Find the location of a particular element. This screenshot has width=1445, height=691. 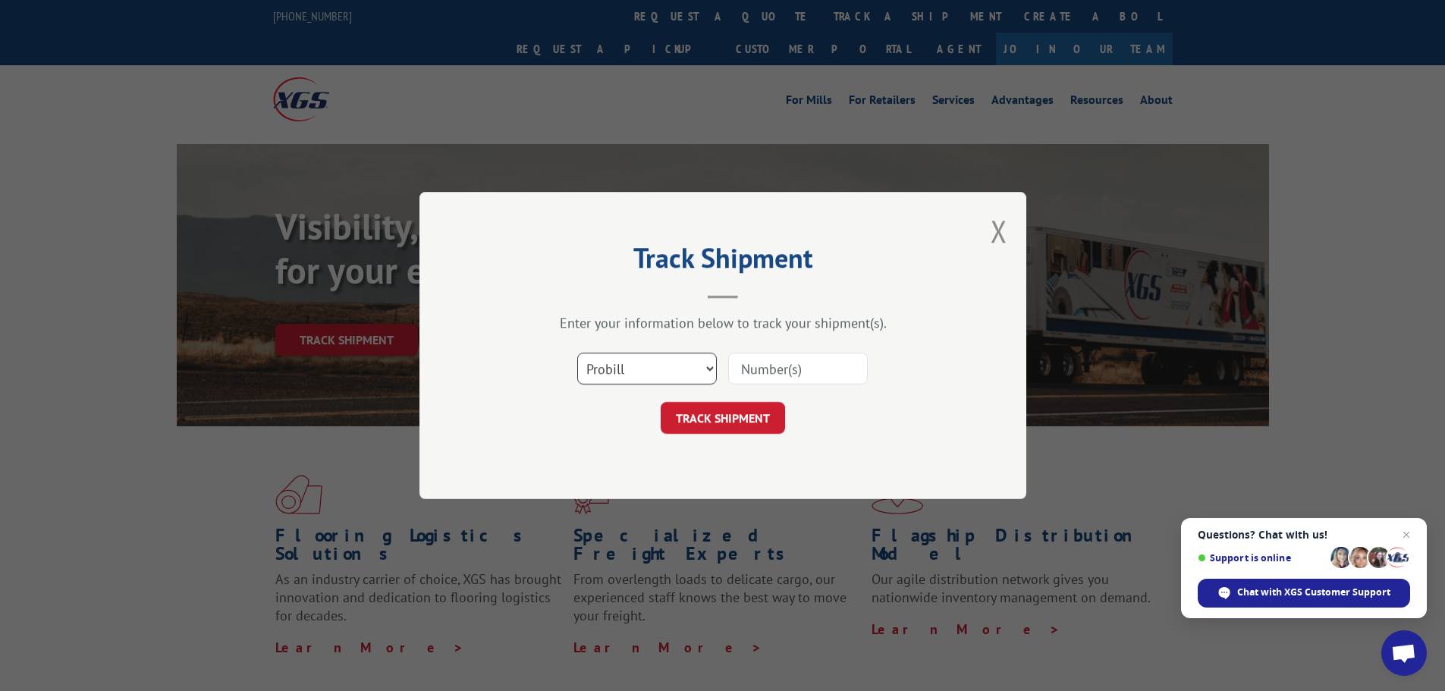

div: Chat with XGS Customer Support is located at coordinates (1304, 593).